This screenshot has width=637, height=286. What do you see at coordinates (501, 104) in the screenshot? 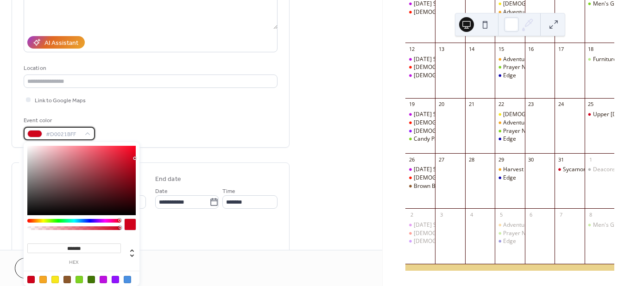
I see `div: 22` at bounding box center [501, 104].